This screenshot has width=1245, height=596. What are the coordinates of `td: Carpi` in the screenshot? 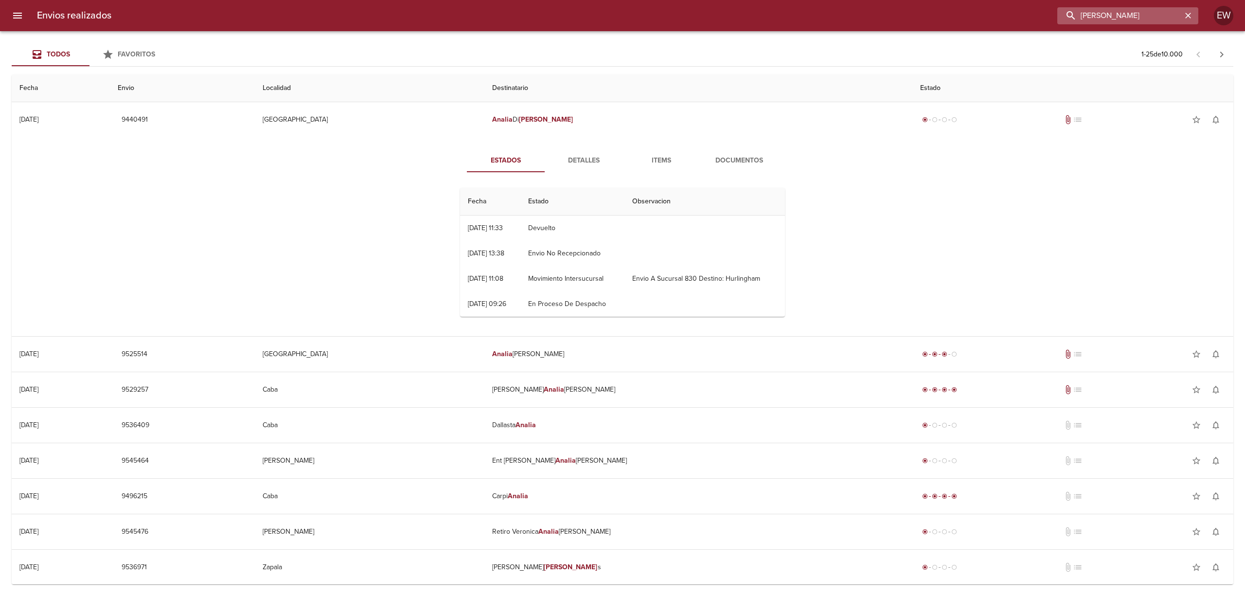 It's located at (698, 496).